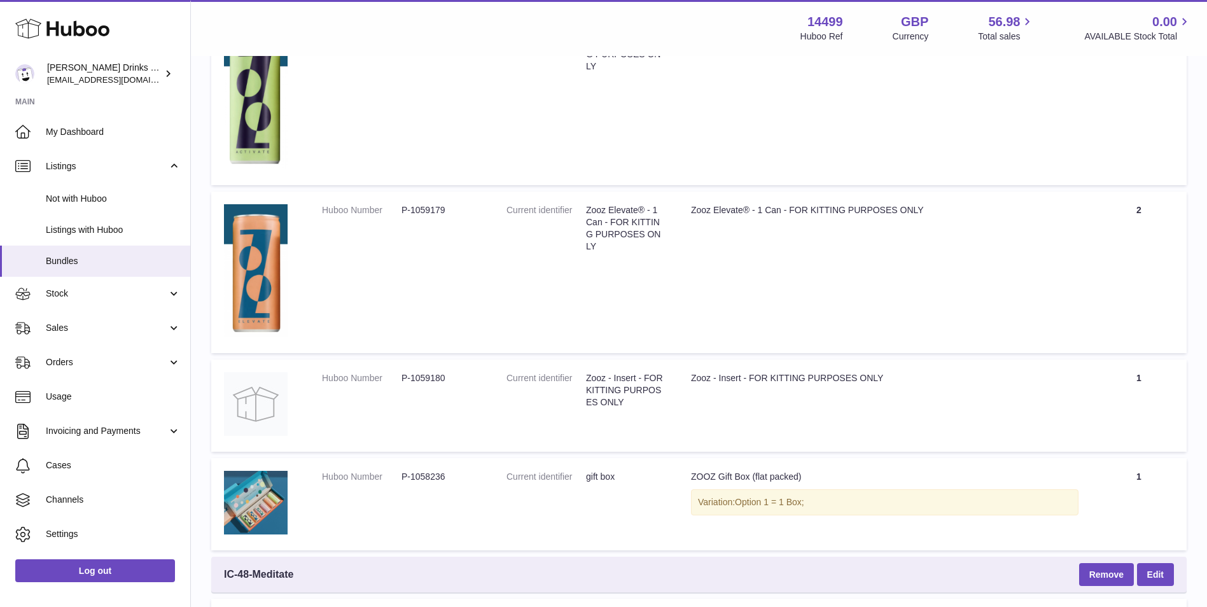 The image size is (1207, 607). I want to click on img: ZOOZ Gift Box (flat packed), so click(256, 502).